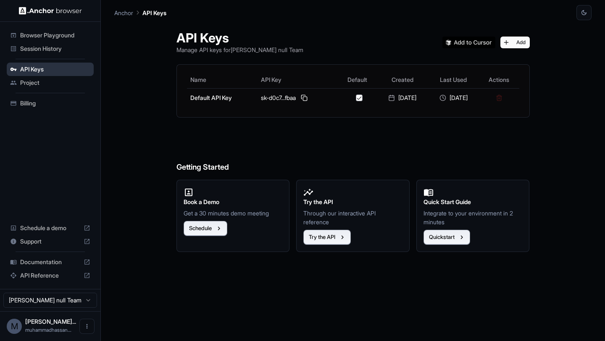 The height and width of the screenshot is (341, 605). What do you see at coordinates (353, 202) in the screenshot?
I see `h2: Try the API` at bounding box center [353, 202].